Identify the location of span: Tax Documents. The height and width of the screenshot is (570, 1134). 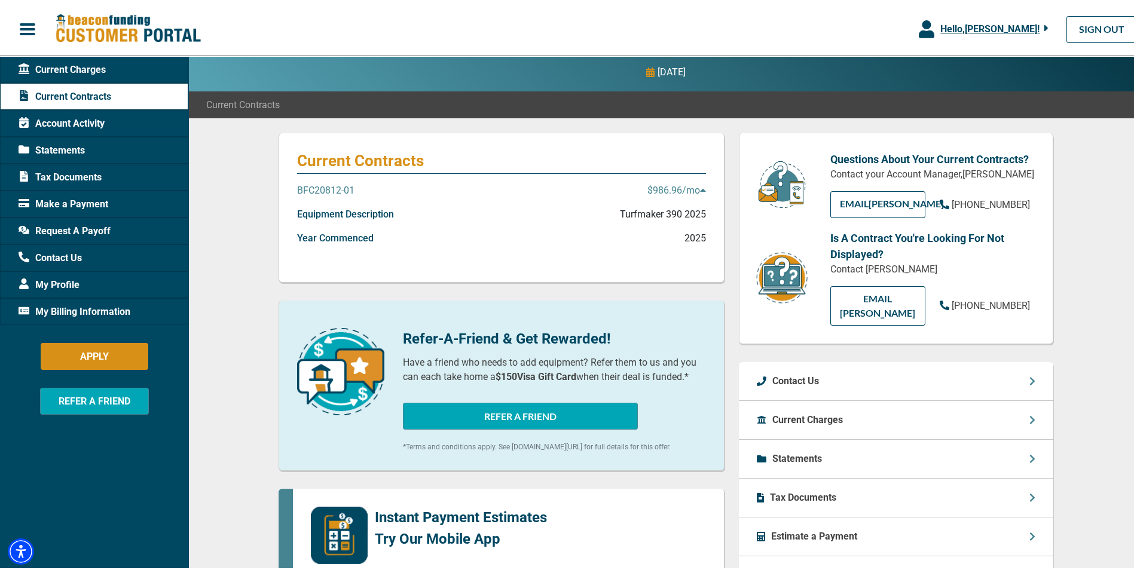
(60, 175).